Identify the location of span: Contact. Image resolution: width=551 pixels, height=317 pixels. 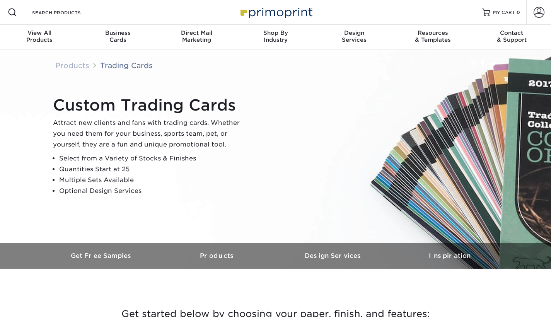
(512, 33).